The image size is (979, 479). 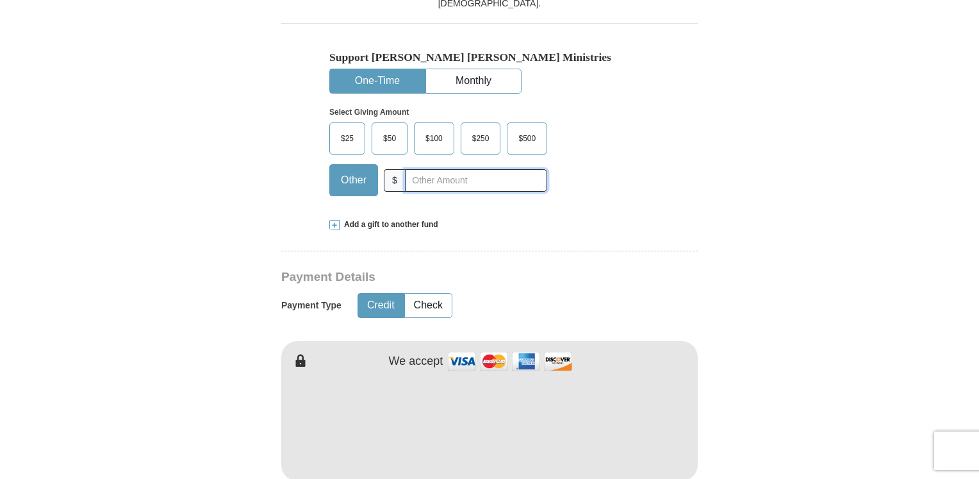 What do you see at coordinates (311, 305) in the screenshot?
I see `h5: Payment Type` at bounding box center [311, 305].